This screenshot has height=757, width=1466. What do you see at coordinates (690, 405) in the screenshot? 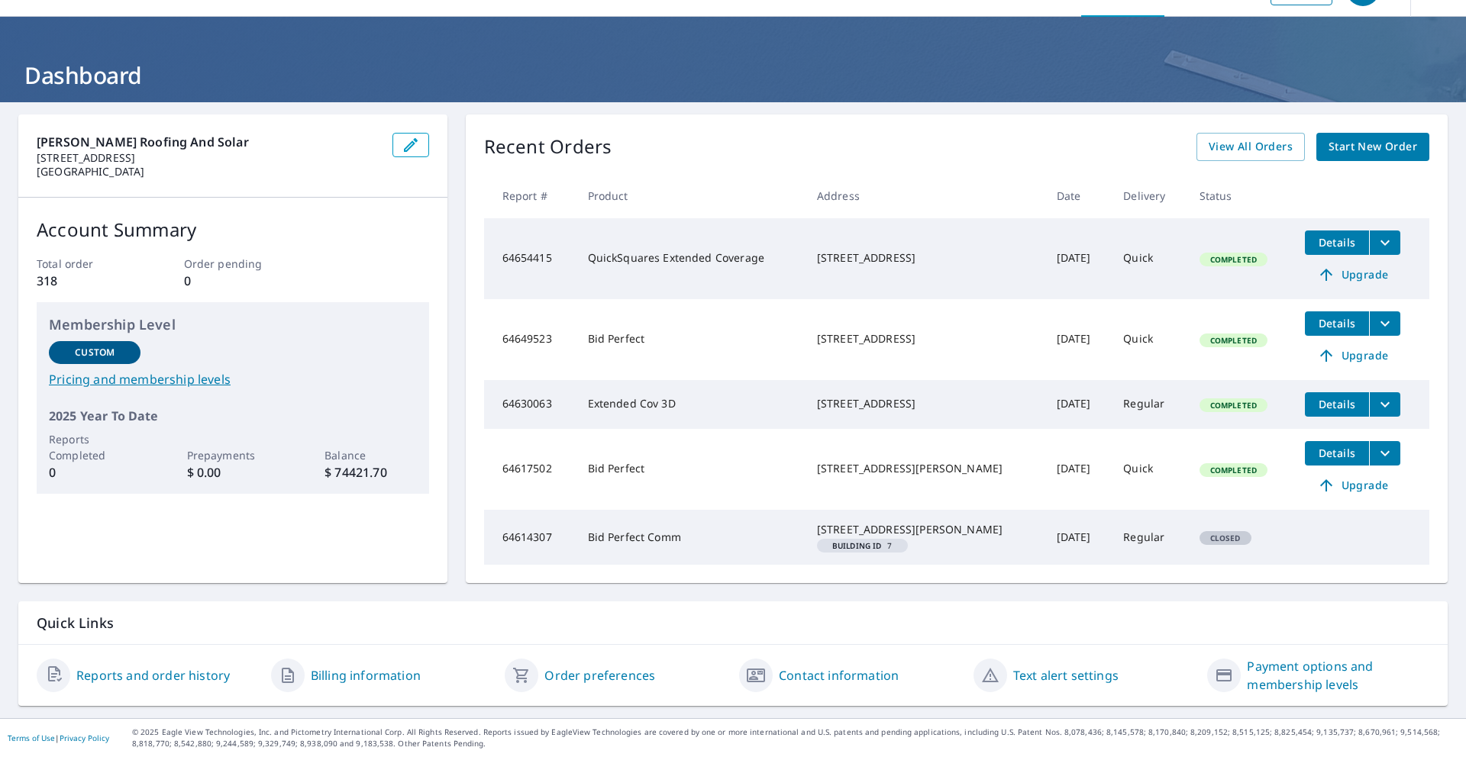
I see `td: Extended Cov 3D` at bounding box center [690, 405].